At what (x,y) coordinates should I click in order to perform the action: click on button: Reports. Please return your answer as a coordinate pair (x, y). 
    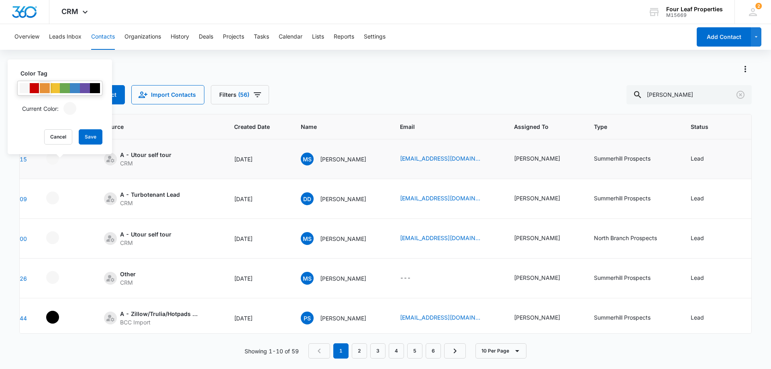
    Looking at the image, I should click on (344, 37).